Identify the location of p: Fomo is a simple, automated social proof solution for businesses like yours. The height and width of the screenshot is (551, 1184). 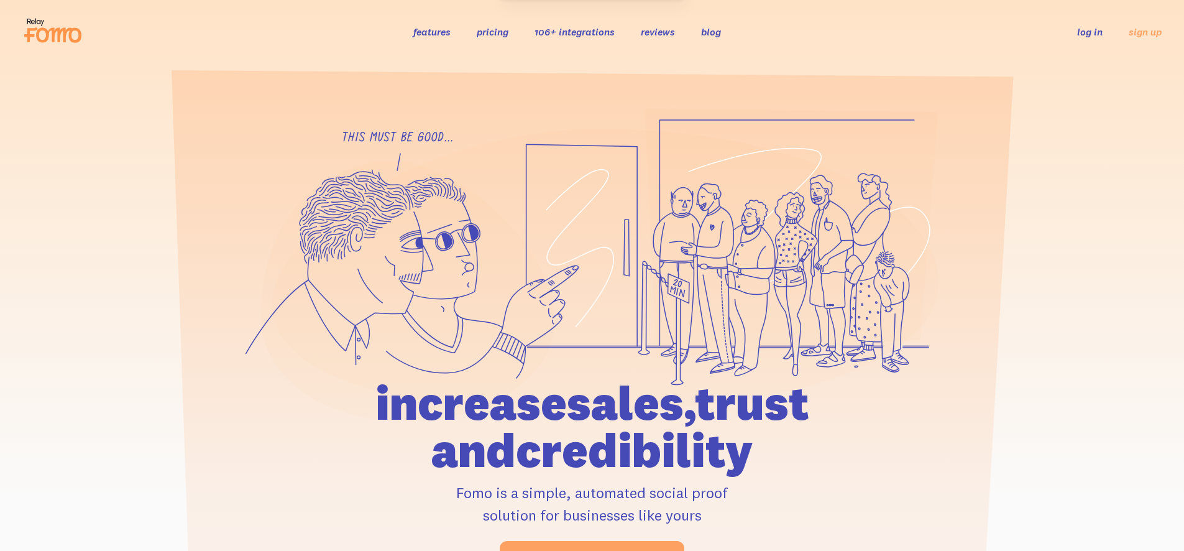
(592, 504).